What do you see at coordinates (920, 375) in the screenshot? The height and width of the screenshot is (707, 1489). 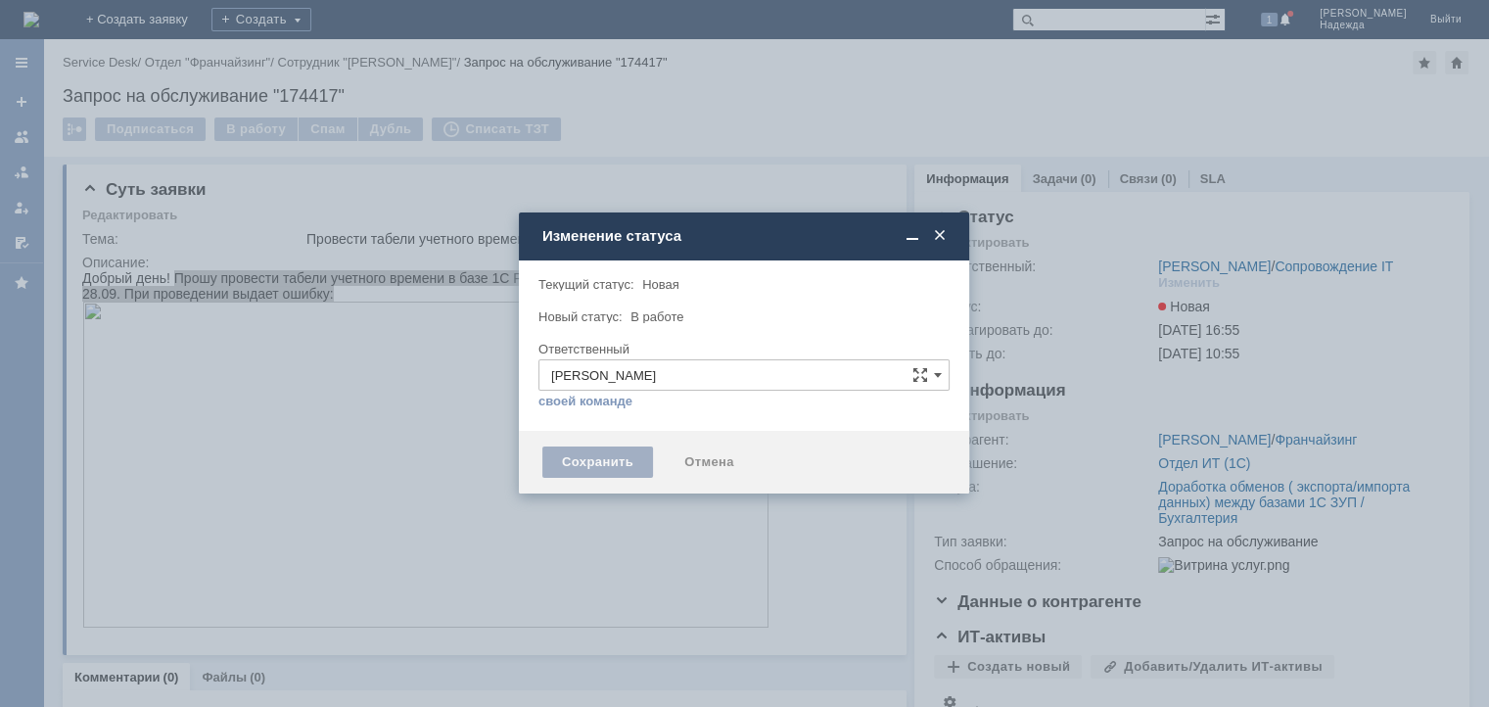 I see `span: Сложная форма` at bounding box center [920, 375].